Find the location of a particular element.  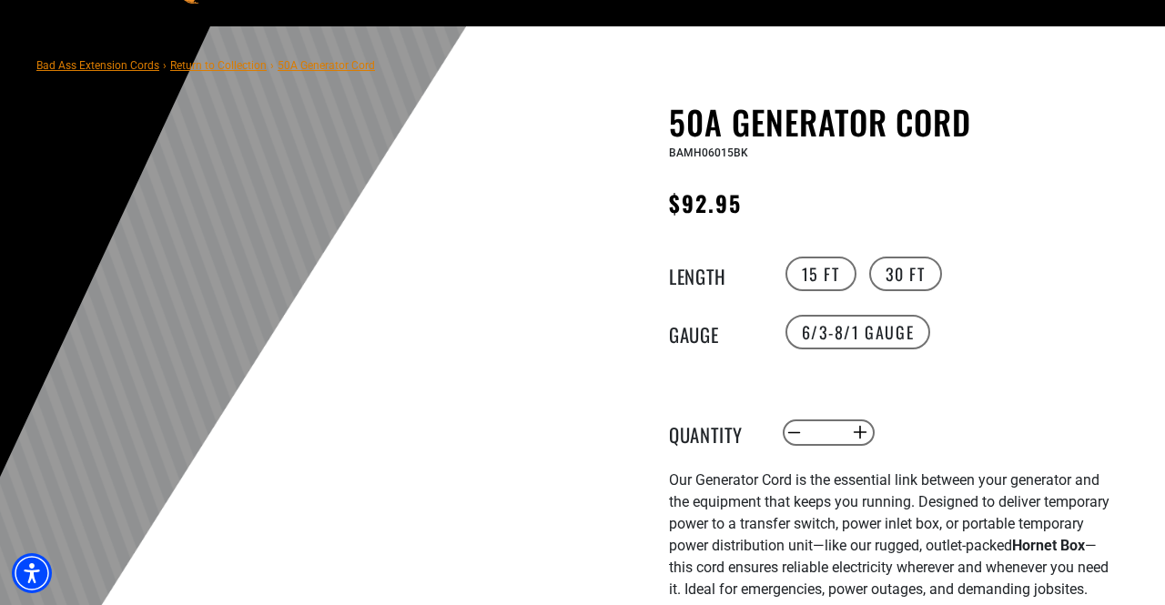

label: 15 FT is located at coordinates (821, 274).